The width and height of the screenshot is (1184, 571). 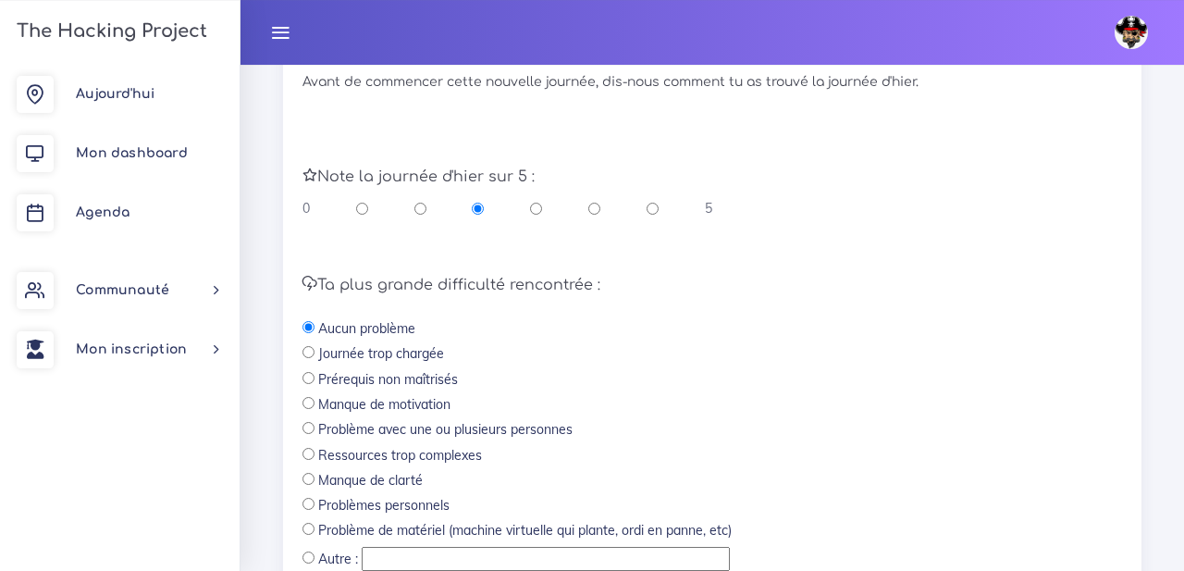 I want to click on div: 0 5, so click(x=507, y=208).